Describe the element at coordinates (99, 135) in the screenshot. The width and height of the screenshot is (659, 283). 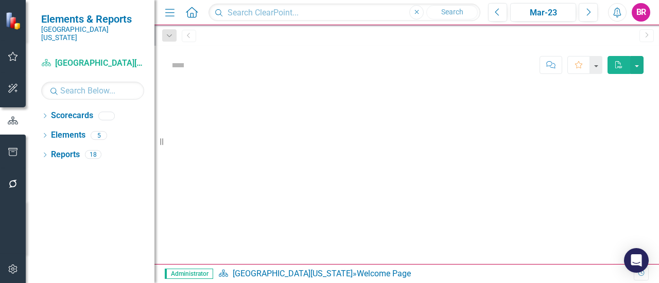
I see `div: 5` at that location.